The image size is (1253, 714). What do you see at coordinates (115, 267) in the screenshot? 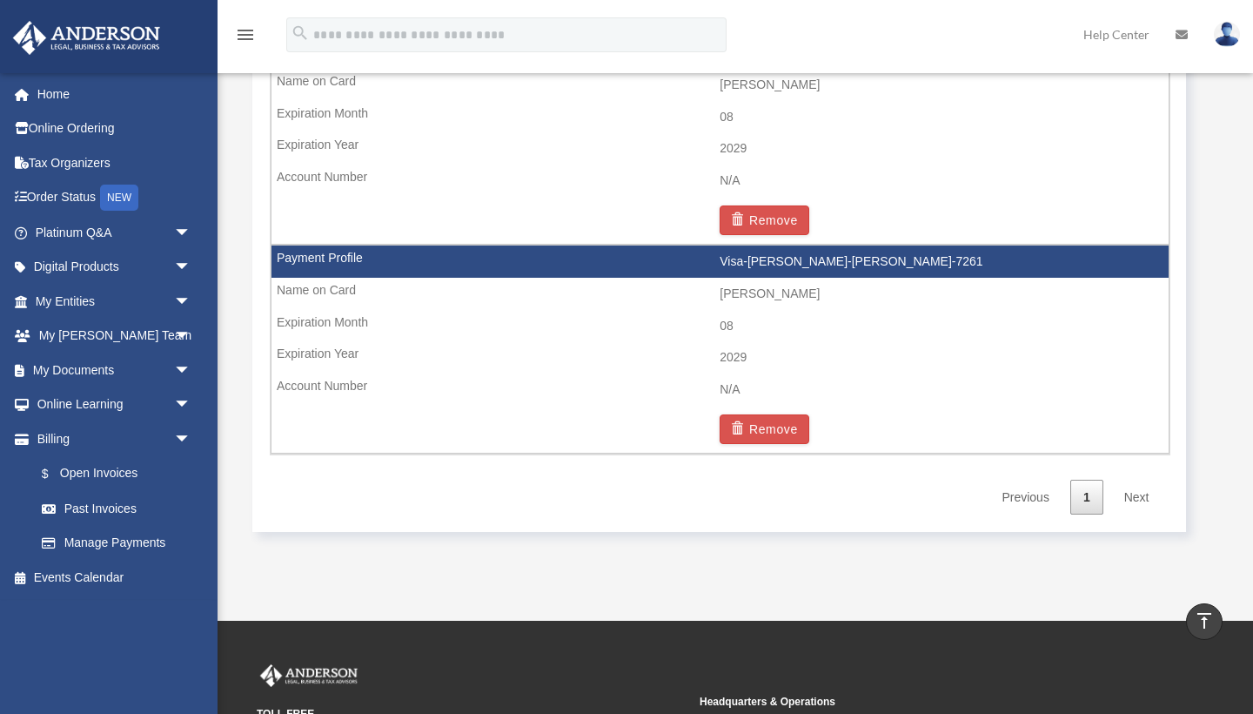
I see `a: Digital Productsarrow_drop_down` at bounding box center [115, 267].